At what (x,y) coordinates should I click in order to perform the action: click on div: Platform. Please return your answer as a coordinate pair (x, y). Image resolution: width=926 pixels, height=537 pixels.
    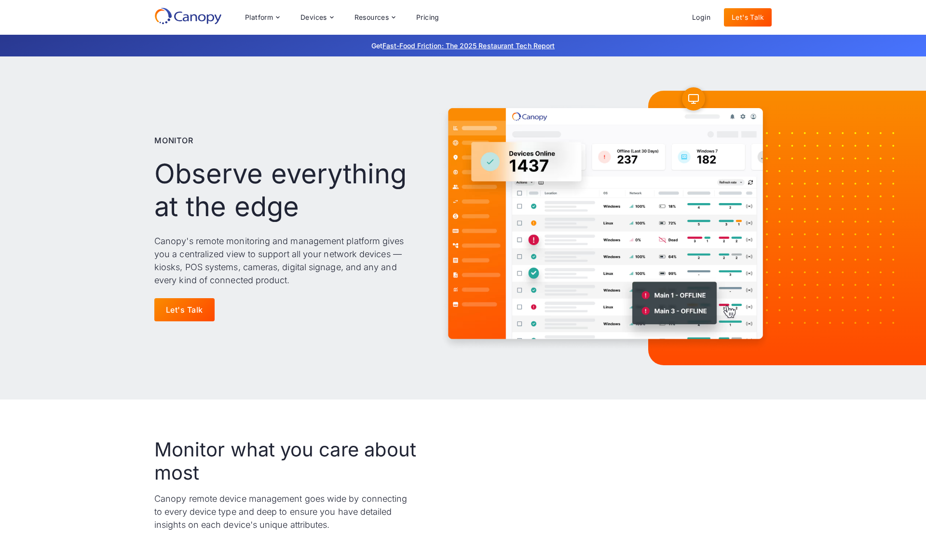
    Looking at the image, I should click on (259, 17).